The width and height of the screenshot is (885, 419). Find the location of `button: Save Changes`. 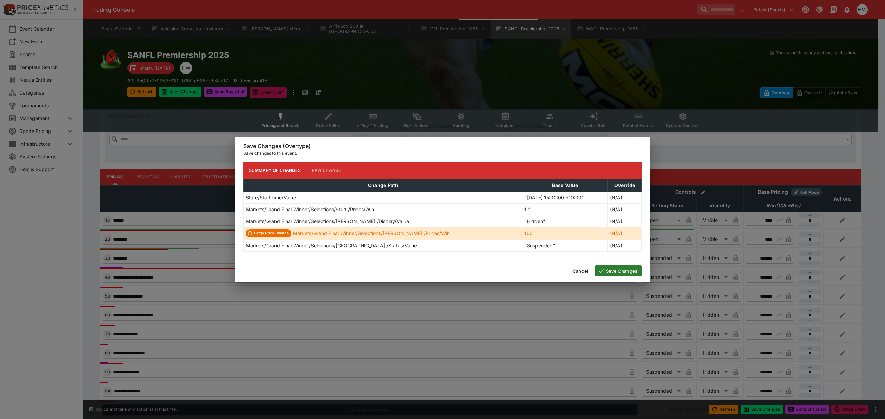

button: Save Changes is located at coordinates (618, 271).